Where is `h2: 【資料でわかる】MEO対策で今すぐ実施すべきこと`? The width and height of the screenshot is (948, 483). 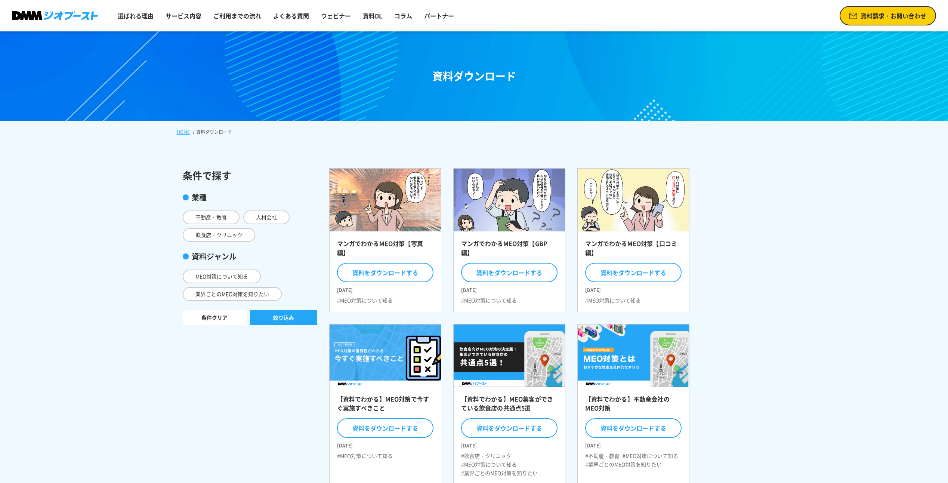 h2: 【資料でわかる】MEO対策で今すぐ実施すべきこと is located at coordinates (385, 405).